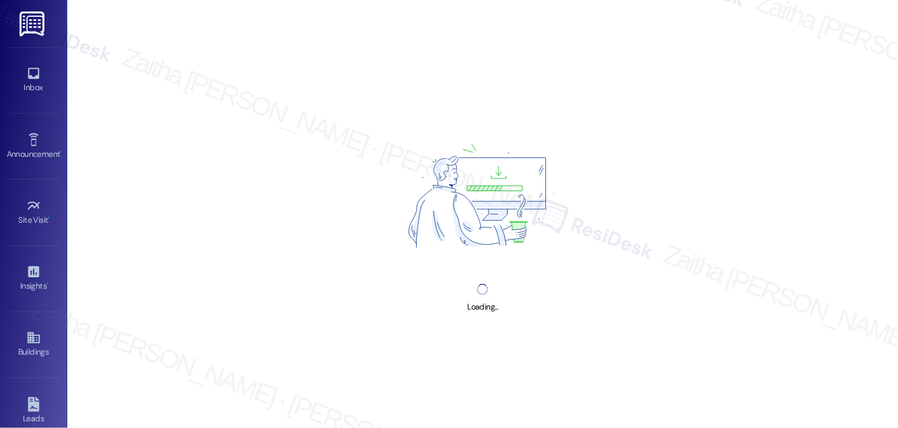 This screenshot has width=898, height=428. Describe the element at coordinates (34, 279) in the screenshot. I see `a: Insights •` at that location.